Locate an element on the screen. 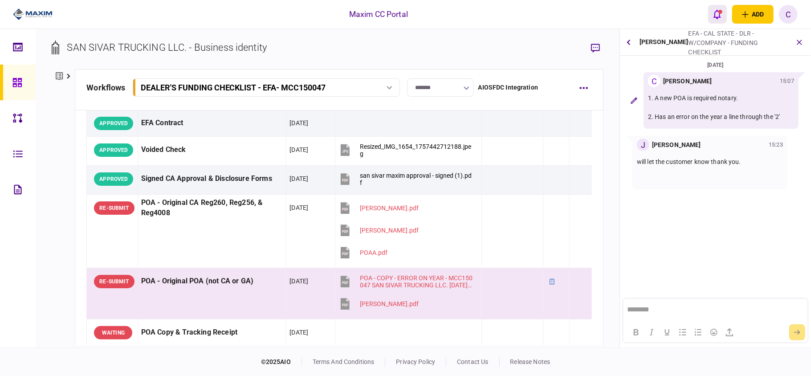 This screenshot has height=376, width=811. button: Numbered list is located at coordinates (698, 332).